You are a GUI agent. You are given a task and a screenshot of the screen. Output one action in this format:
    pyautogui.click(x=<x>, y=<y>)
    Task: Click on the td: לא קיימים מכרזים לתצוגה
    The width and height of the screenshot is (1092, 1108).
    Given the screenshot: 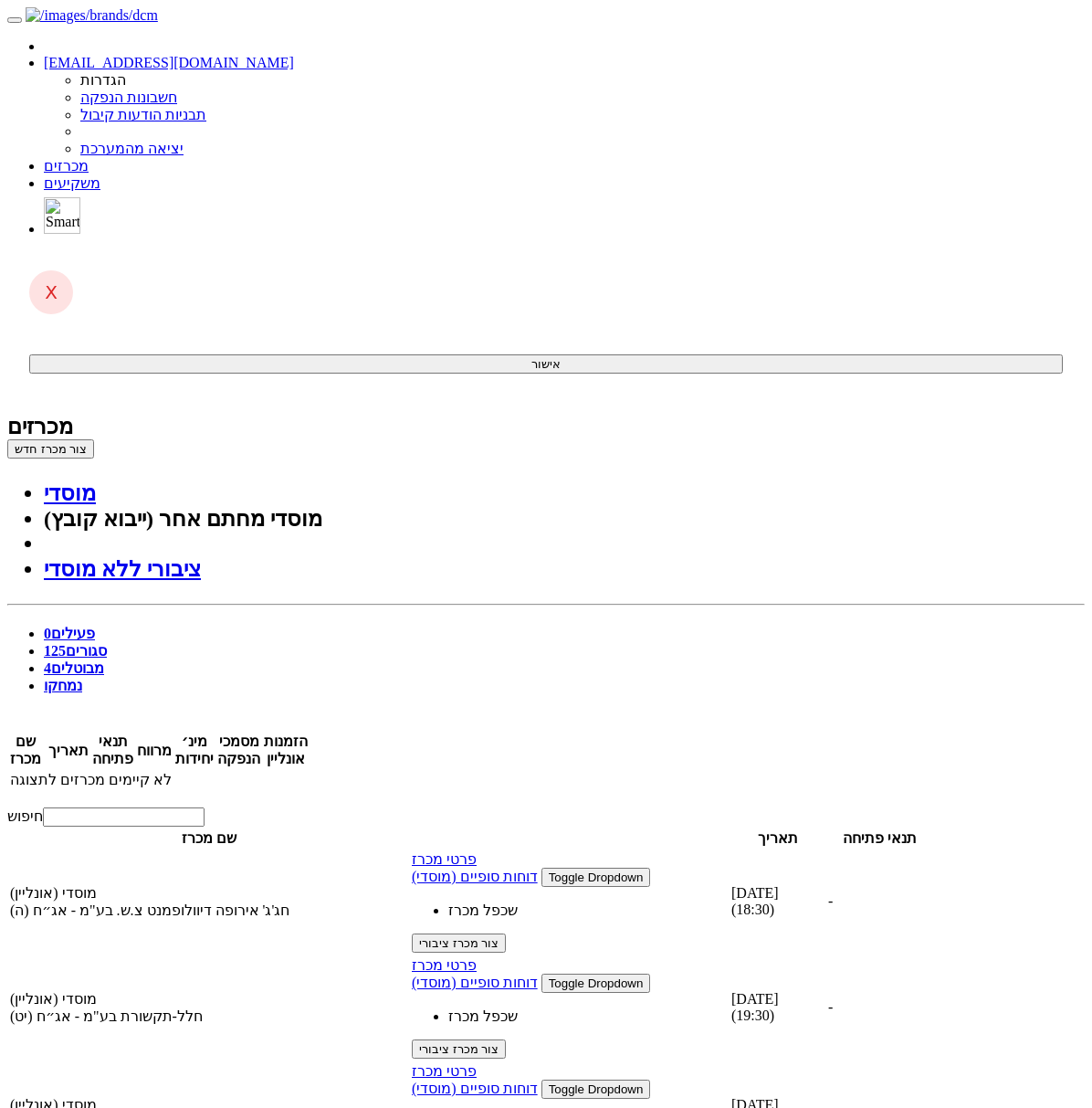 What is the action you would take?
    pyautogui.click(x=159, y=779)
    